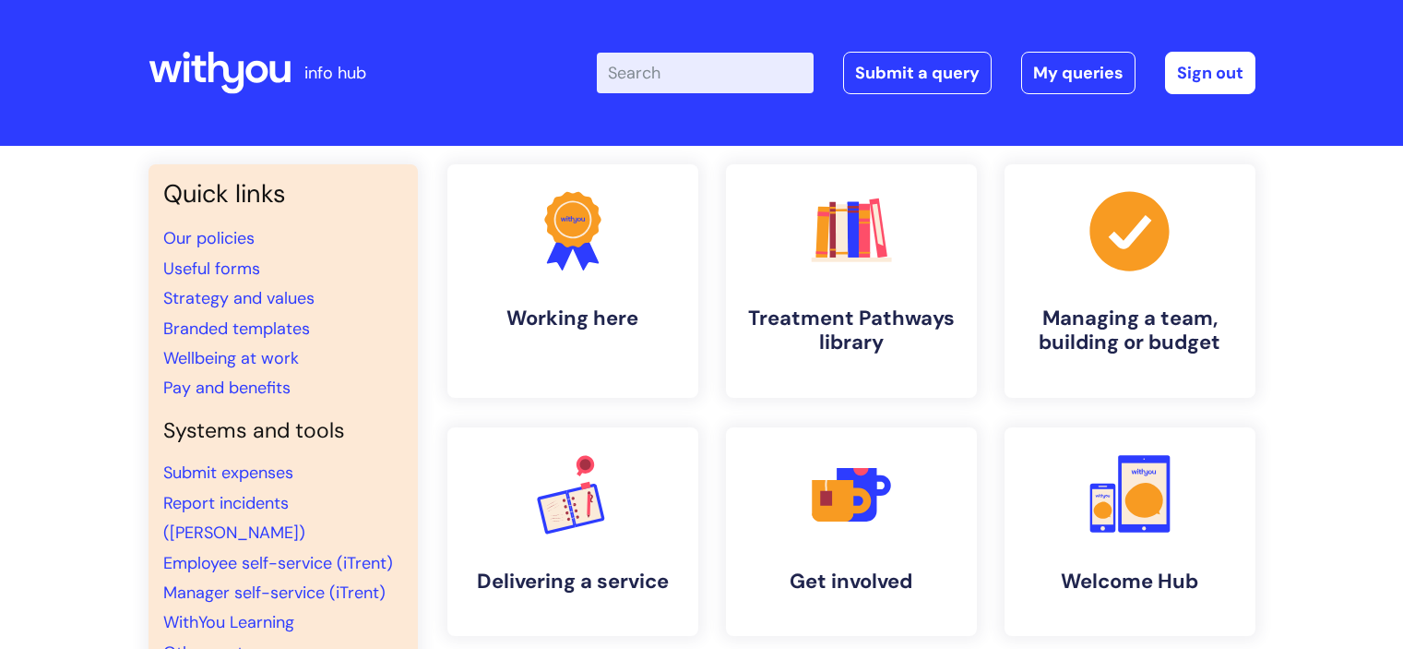  I want to click on a: WithYou Learning, so click(229, 622).